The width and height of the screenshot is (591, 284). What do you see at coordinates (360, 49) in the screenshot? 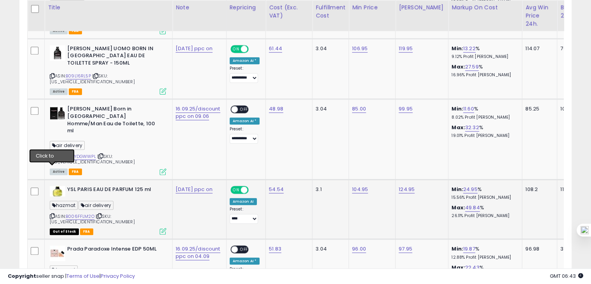
I see `a: 106.95` at bounding box center [360, 49].